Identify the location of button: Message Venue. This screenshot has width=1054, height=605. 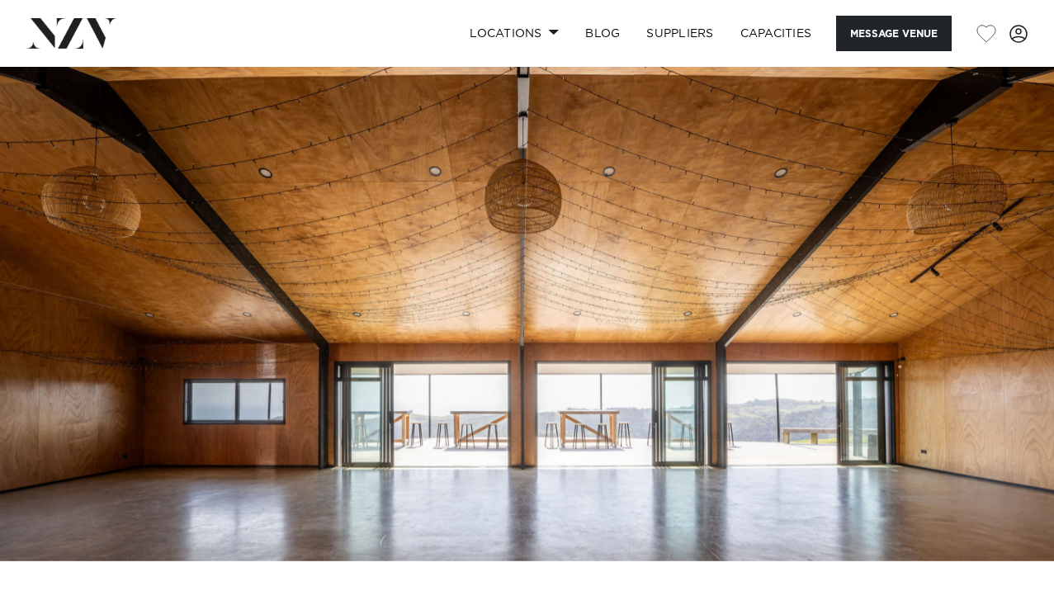
(894, 33).